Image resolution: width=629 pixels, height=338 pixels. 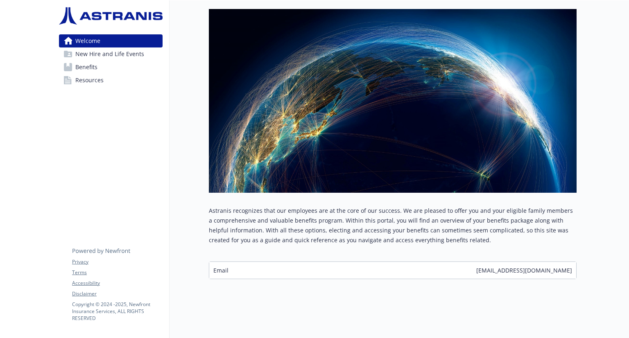 I want to click on a: Accessibility, so click(x=117, y=283).